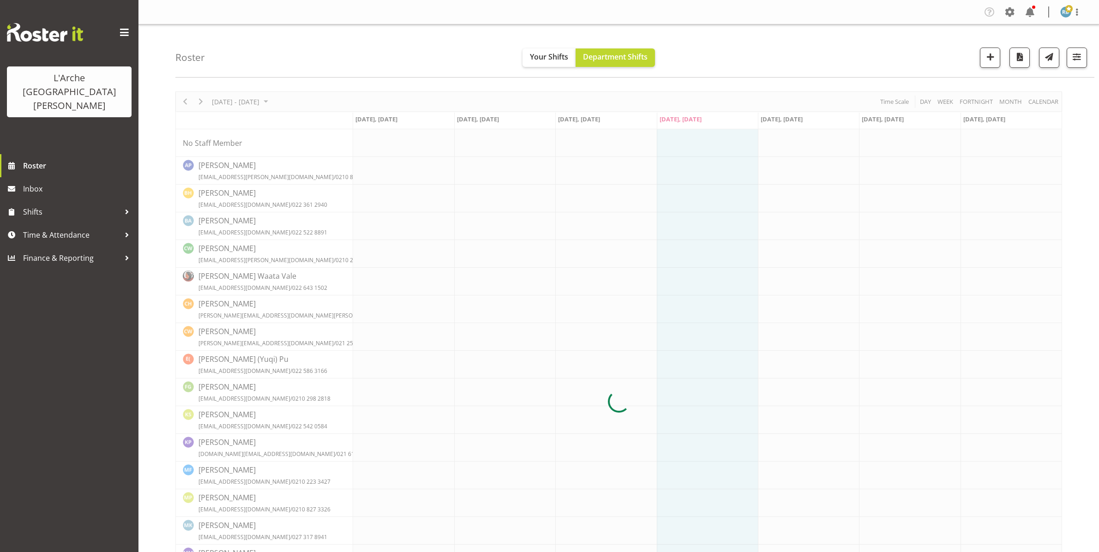  I want to click on span: Department Shifts, so click(615, 57).